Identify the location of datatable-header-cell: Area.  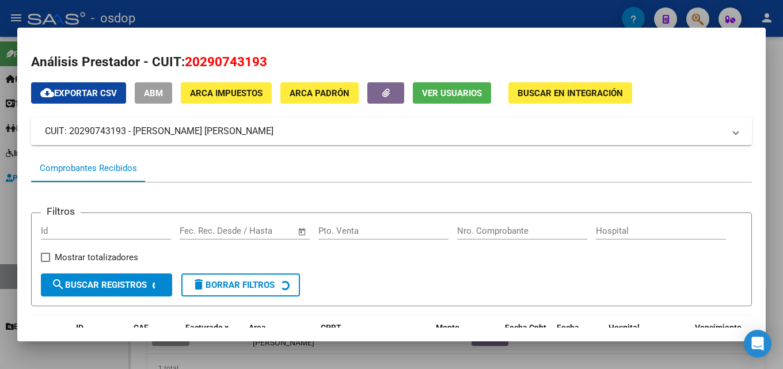
(280, 341).